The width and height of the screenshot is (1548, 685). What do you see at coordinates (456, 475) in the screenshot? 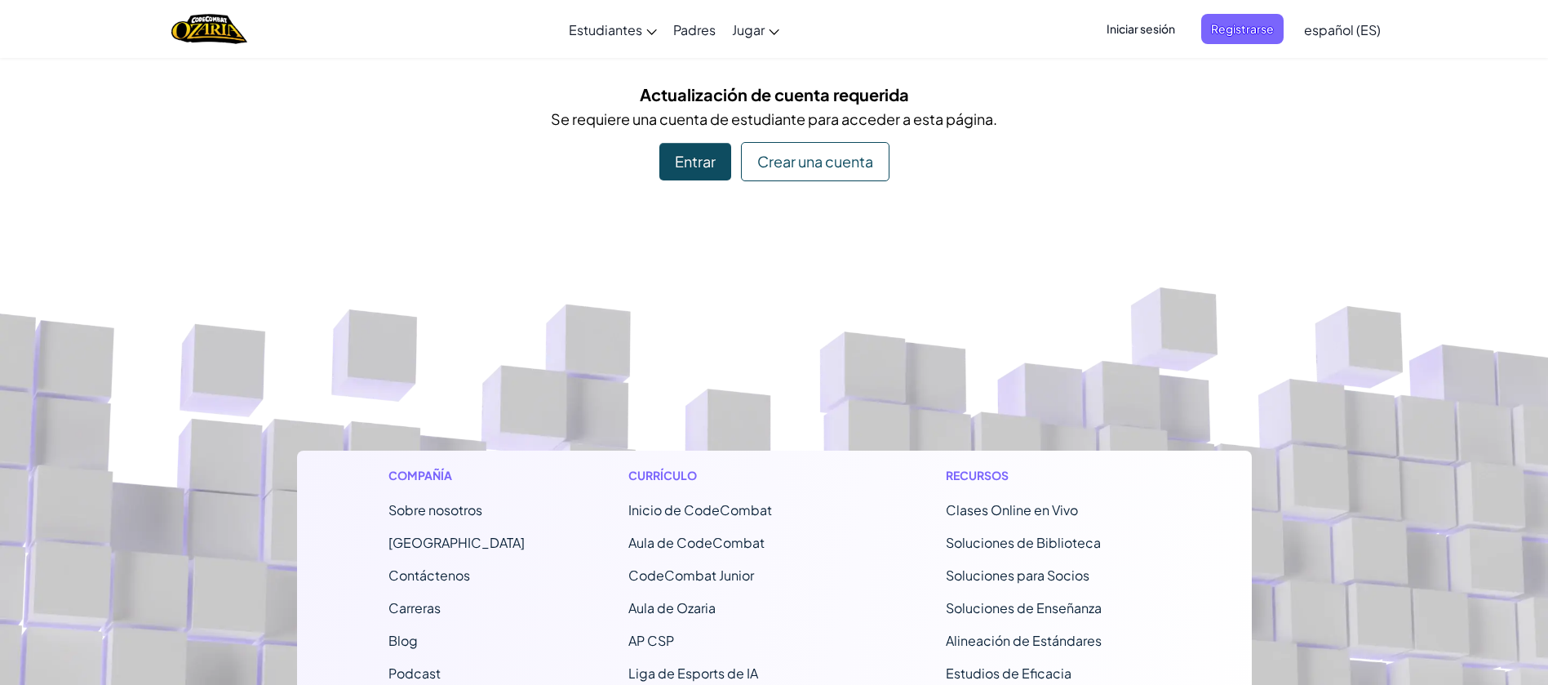
I see `h1: Compañía` at bounding box center [456, 475].